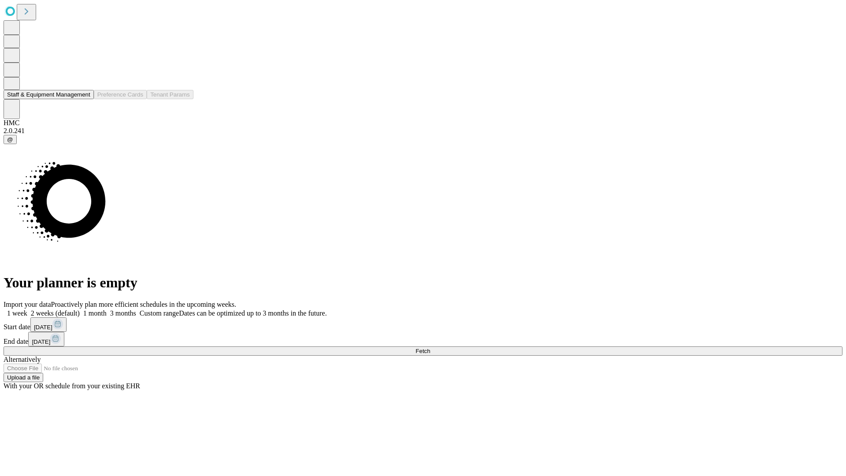 The image size is (846, 476). Describe the element at coordinates (423, 123) in the screenshot. I see `div: HMC` at that location.